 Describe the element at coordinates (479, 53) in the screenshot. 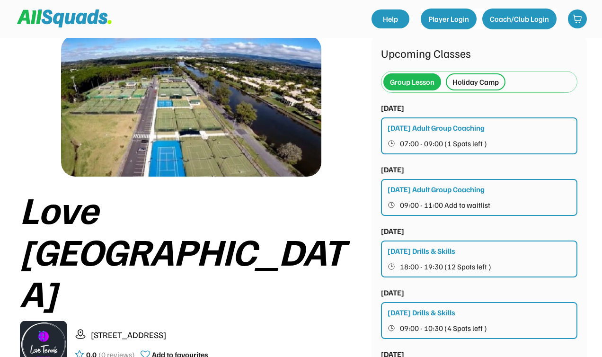

I see `div: Upcoming Classes` at that location.